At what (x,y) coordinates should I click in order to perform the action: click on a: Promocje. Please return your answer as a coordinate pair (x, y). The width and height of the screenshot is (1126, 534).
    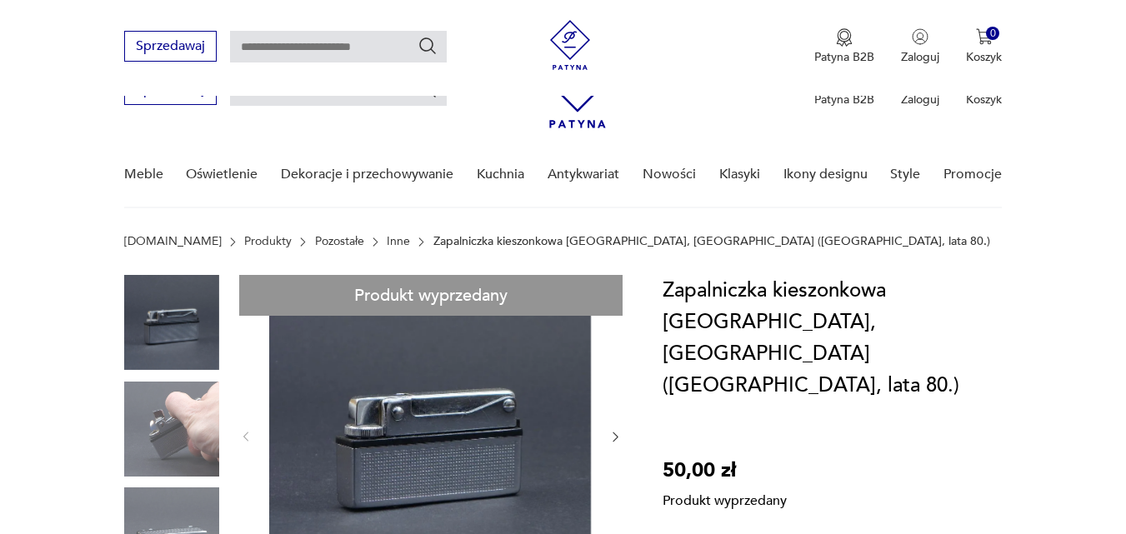
    Looking at the image, I should click on (973, 174).